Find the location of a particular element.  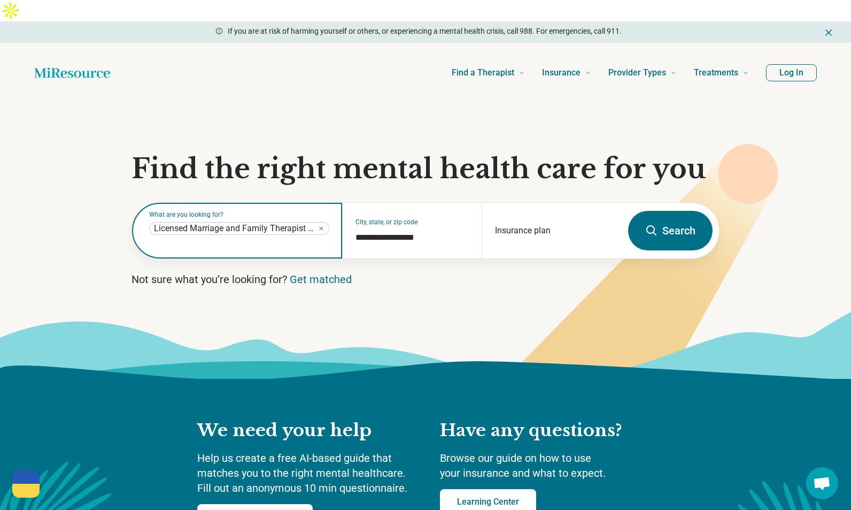

div: Licensed Marriage and Family Therapist (LMFT) is located at coordinates (239, 228).